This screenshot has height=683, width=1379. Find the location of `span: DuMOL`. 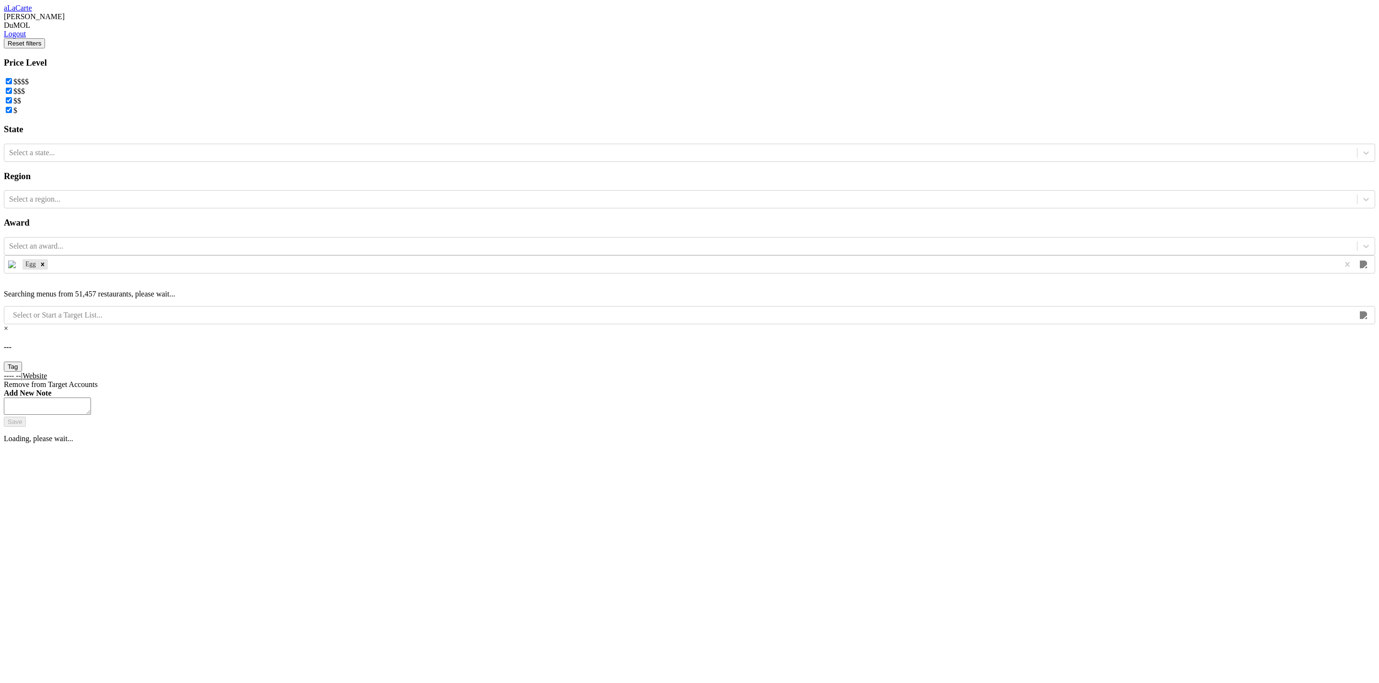

span: DuMOL is located at coordinates (17, 25).